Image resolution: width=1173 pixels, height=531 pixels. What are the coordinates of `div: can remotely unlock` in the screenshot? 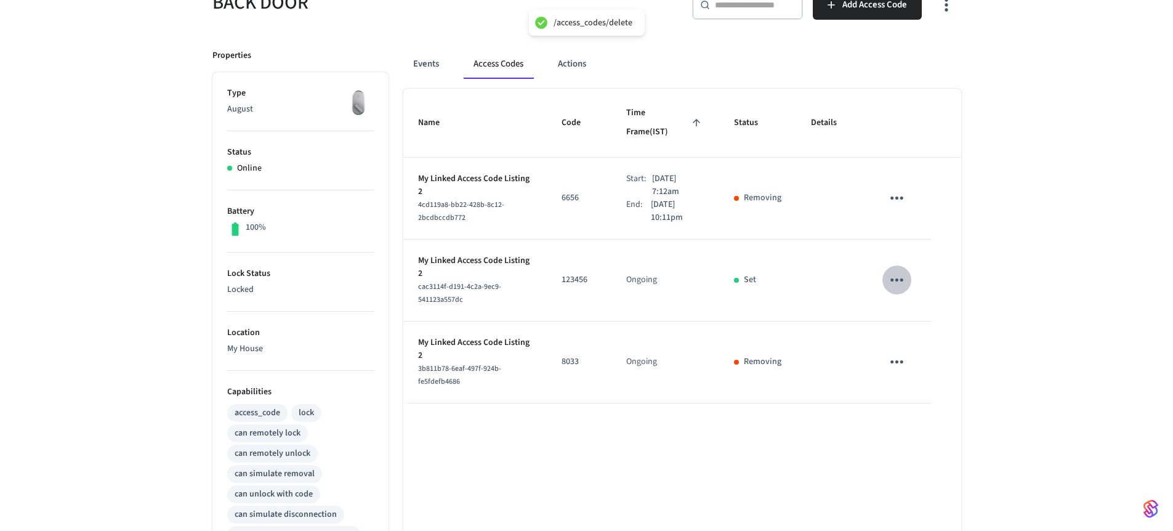 It's located at (272, 453).